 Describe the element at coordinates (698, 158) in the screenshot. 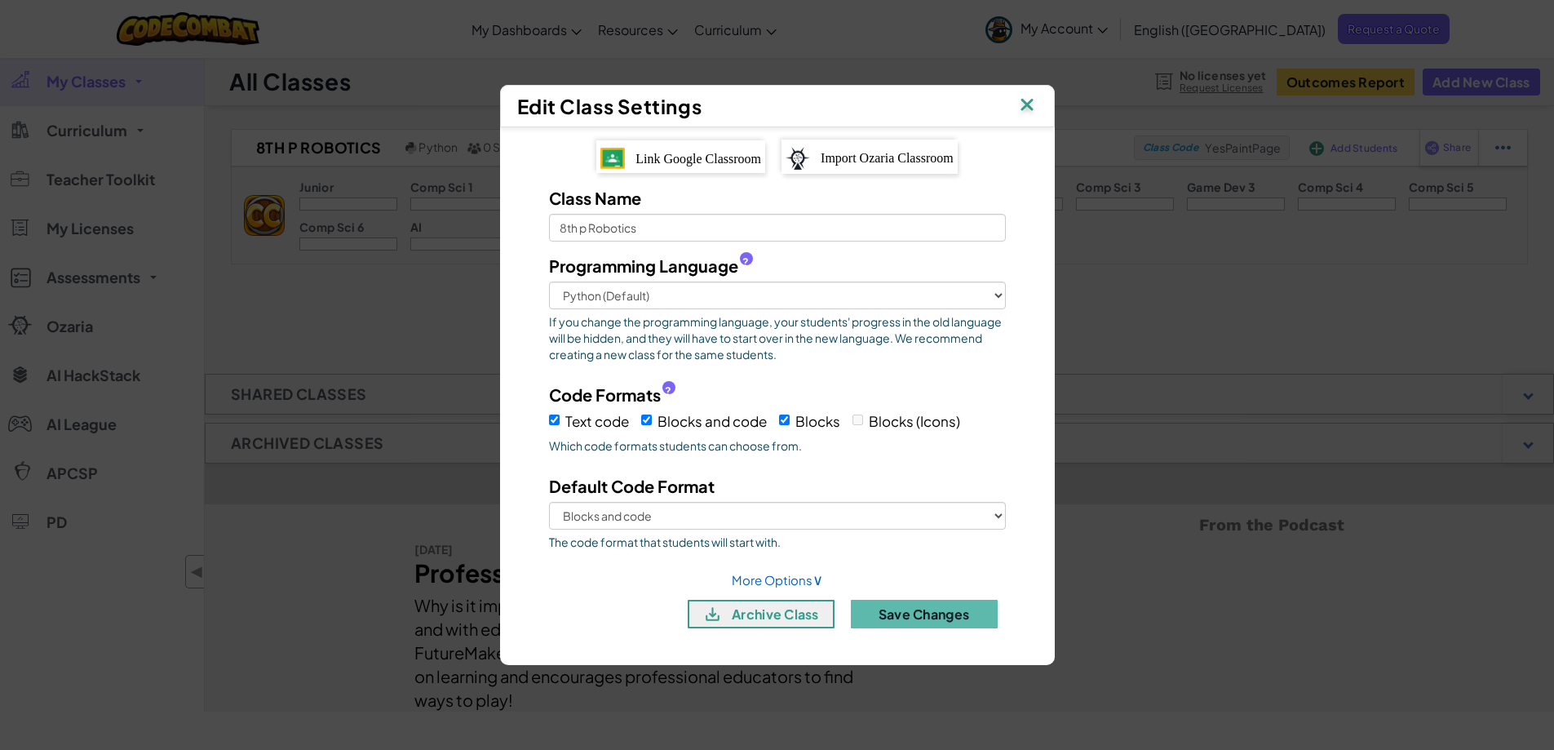

I see `span: Link Google Classroom` at that location.